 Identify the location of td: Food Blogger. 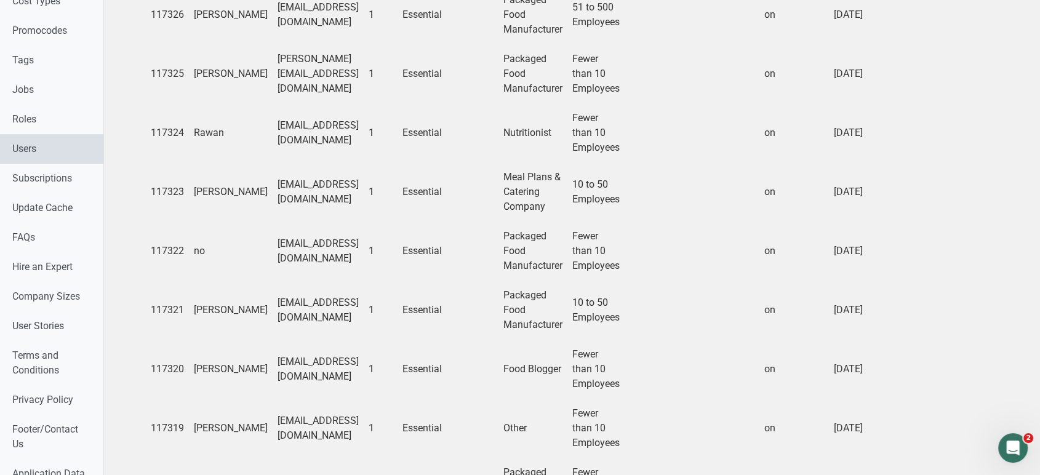
(533, 369).